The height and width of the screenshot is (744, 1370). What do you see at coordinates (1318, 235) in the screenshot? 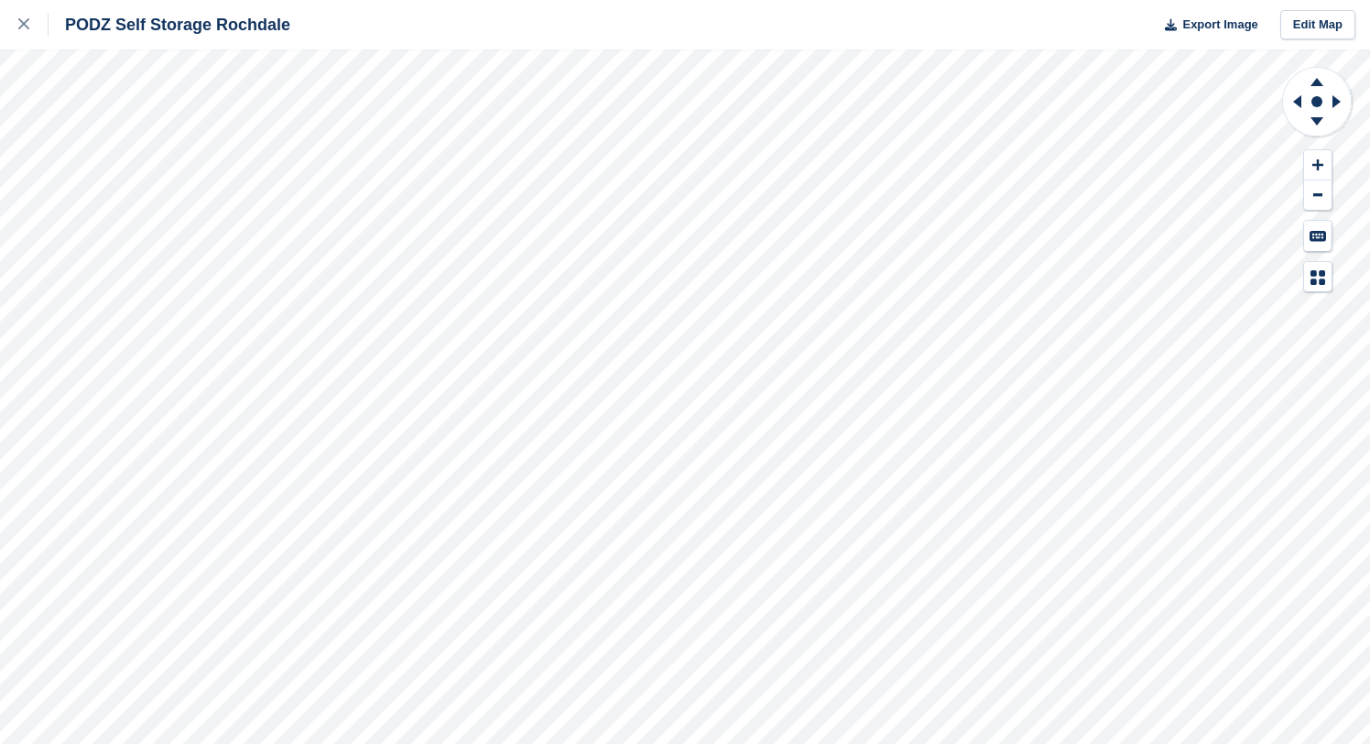
I see `button: Keyboard Shortcuts` at bounding box center [1318, 235].